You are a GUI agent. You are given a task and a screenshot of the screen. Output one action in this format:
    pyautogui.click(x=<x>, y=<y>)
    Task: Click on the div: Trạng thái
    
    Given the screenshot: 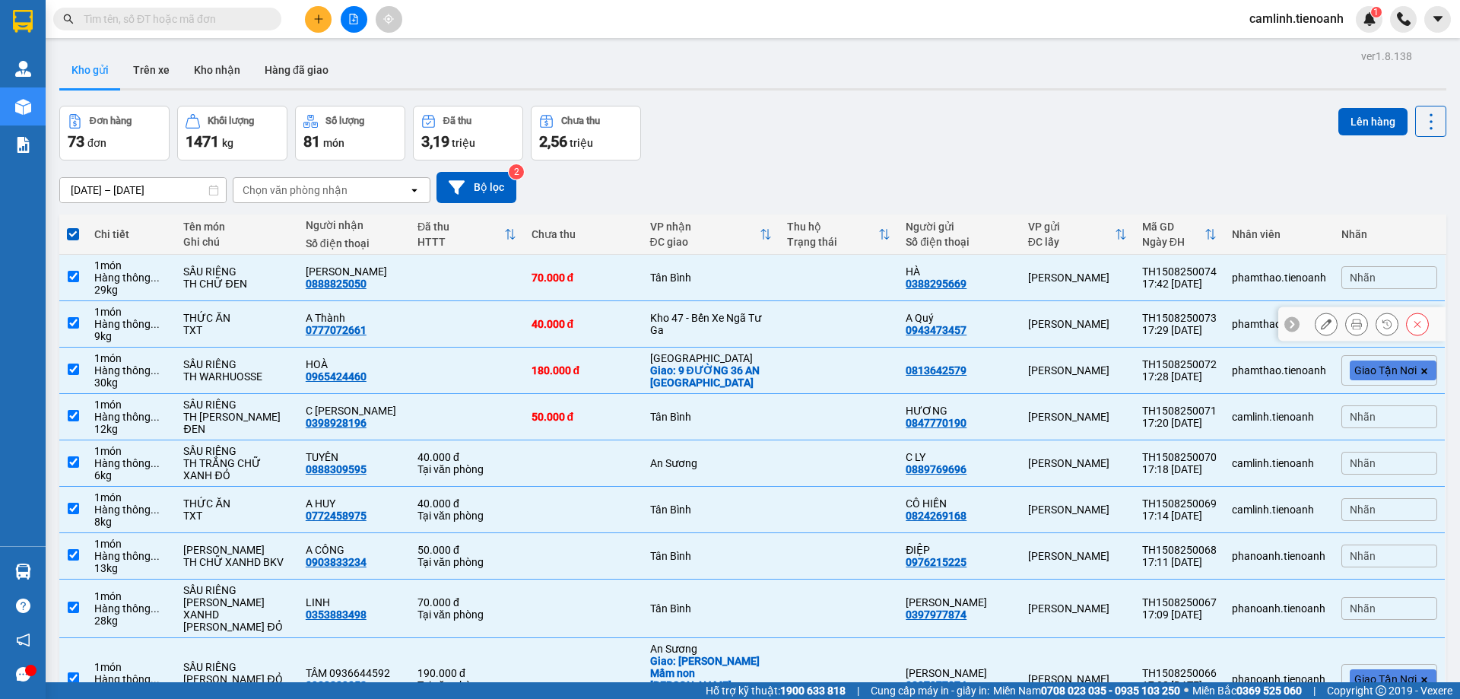 What is the action you would take?
    pyautogui.click(x=833, y=242)
    